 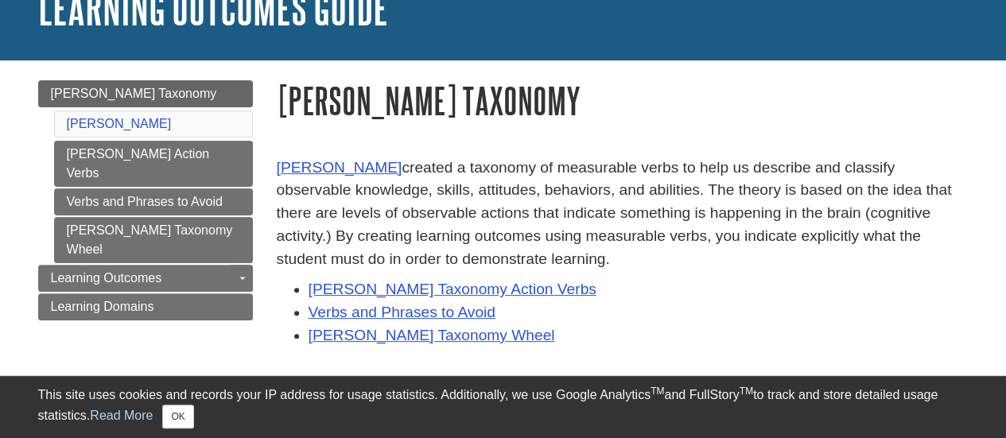 I want to click on a: Learning Domains, so click(x=145, y=307).